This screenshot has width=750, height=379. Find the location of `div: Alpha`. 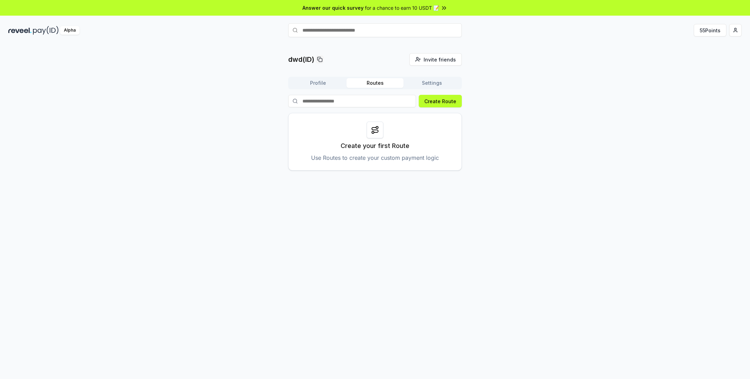

div: Alpha is located at coordinates (70, 30).